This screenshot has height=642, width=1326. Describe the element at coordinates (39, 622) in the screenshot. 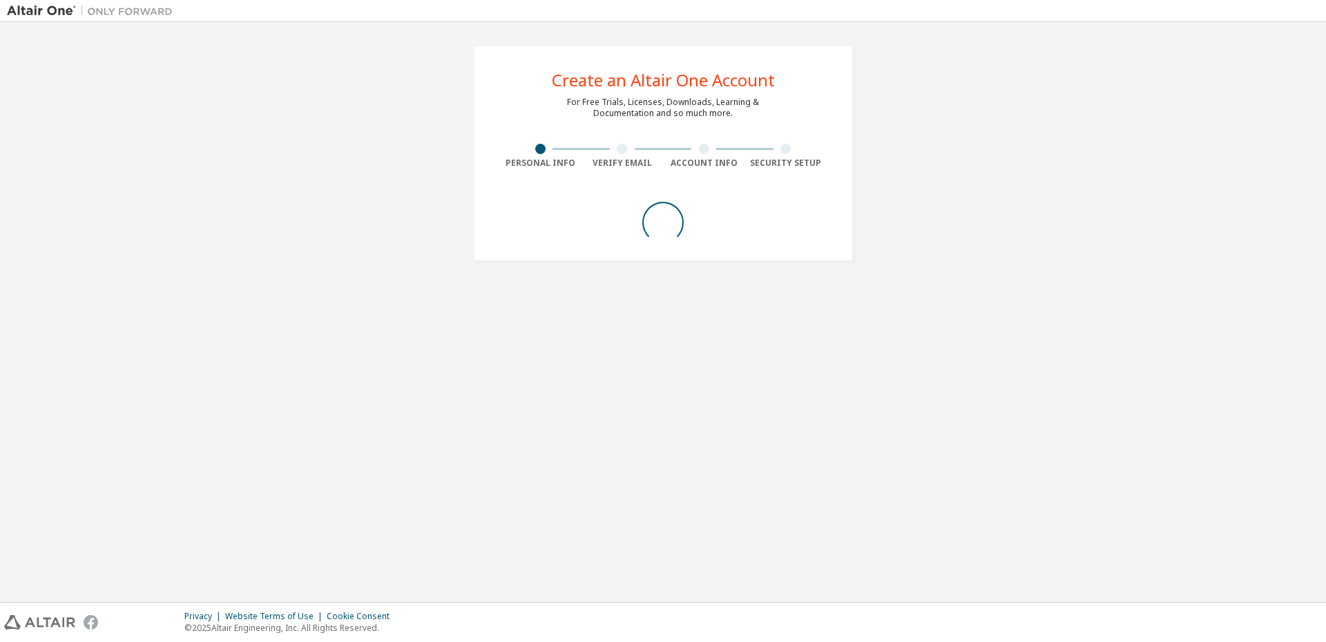

I see `img: altair_logo.svg` at that location.